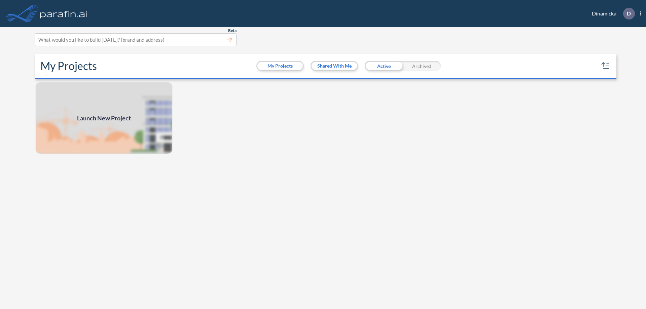 Image resolution: width=646 pixels, height=309 pixels. Describe the element at coordinates (232, 31) in the screenshot. I see `span: Beta` at that location.